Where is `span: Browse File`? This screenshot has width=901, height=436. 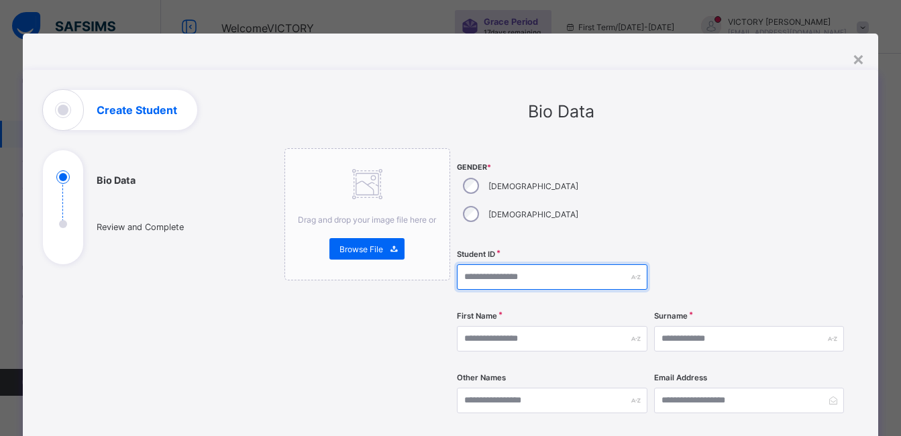
span: Browse File is located at coordinates (361, 249).